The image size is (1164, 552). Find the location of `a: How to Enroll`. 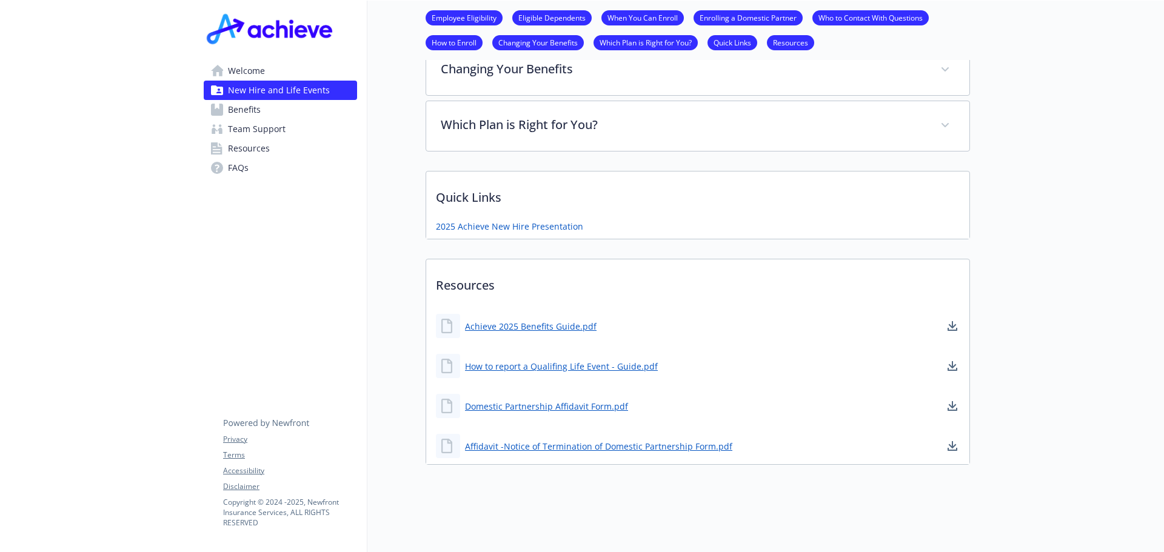

a: How to Enroll is located at coordinates (454, 42).